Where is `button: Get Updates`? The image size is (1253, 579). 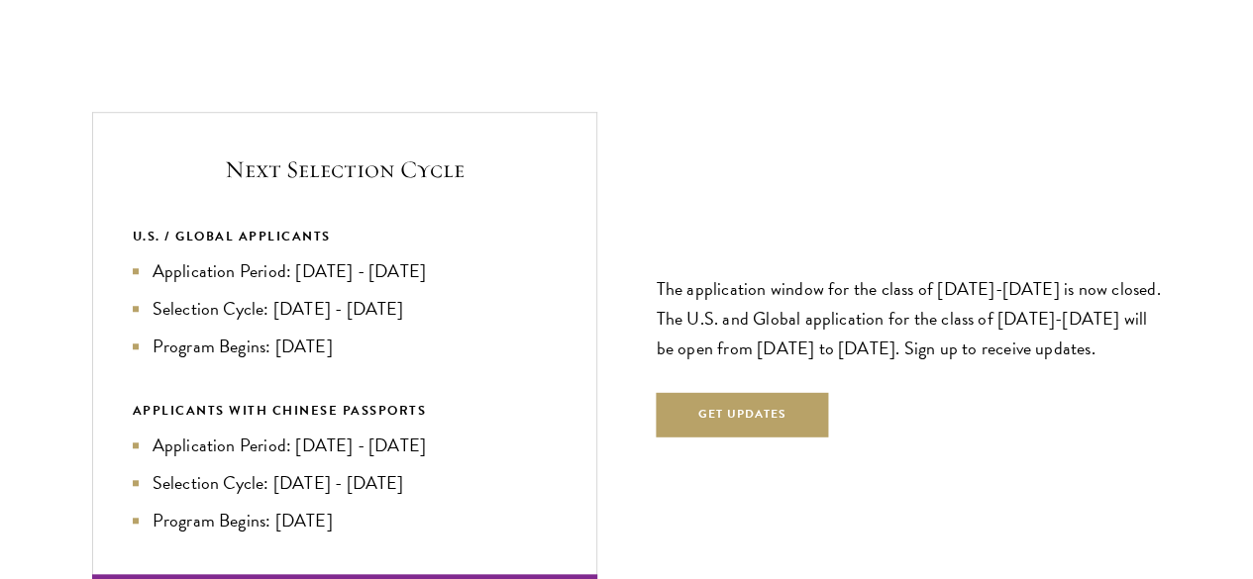 button: Get Updates is located at coordinates (743, 415).